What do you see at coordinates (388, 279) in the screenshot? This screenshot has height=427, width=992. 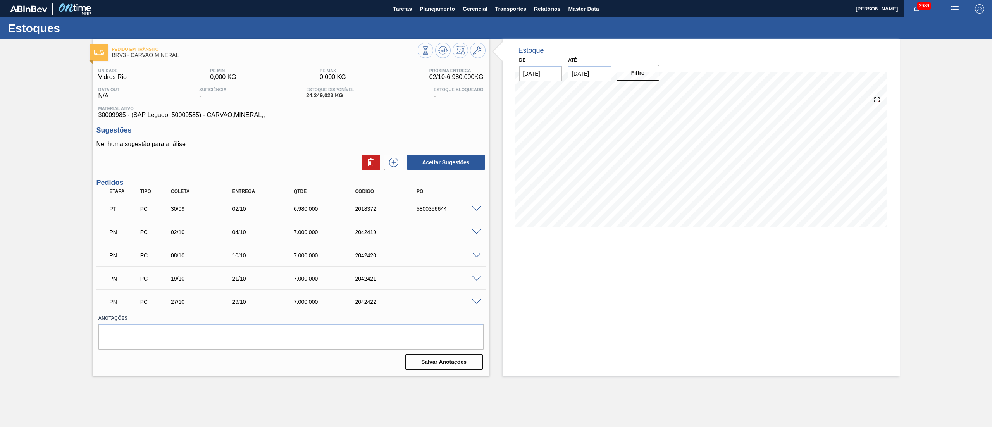 I see `div: 2042421` at bounding box center [388, 279].